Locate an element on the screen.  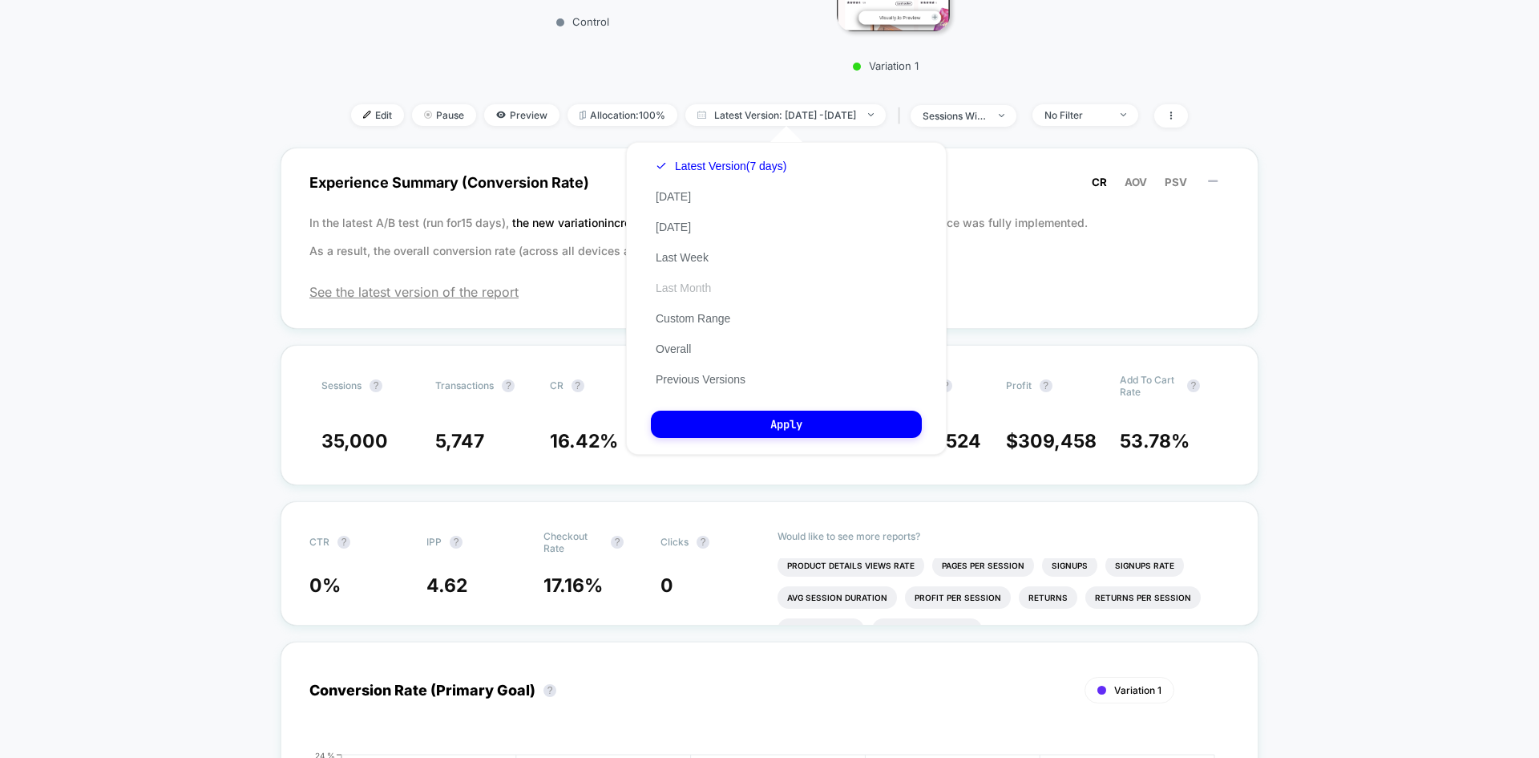
span: 309,458 is located at coordinates (1058, 441).